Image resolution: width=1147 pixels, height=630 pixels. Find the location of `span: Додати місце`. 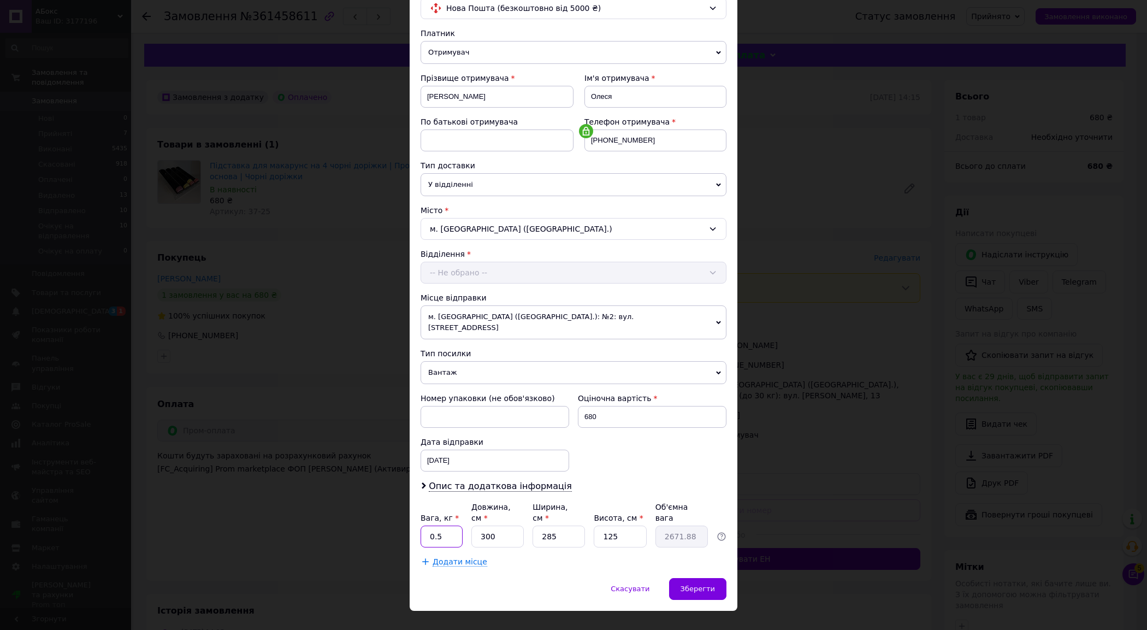

span: Додати місце is located at coordinates (460, 562).